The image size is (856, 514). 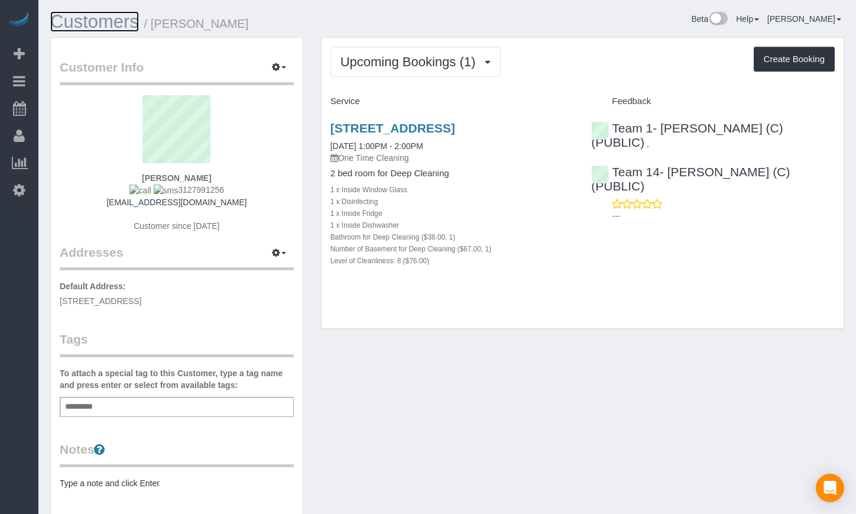 I want to click on small: Number of Basement for Deep Cleaning ($67.00, 1), so click(x=411, y=249).